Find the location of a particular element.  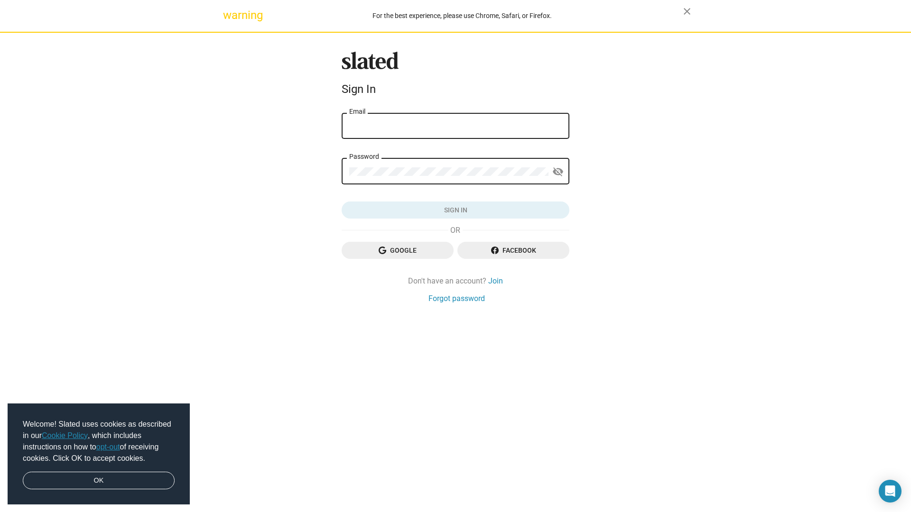

mat-icon: warning is located at coordinates (229, 15).